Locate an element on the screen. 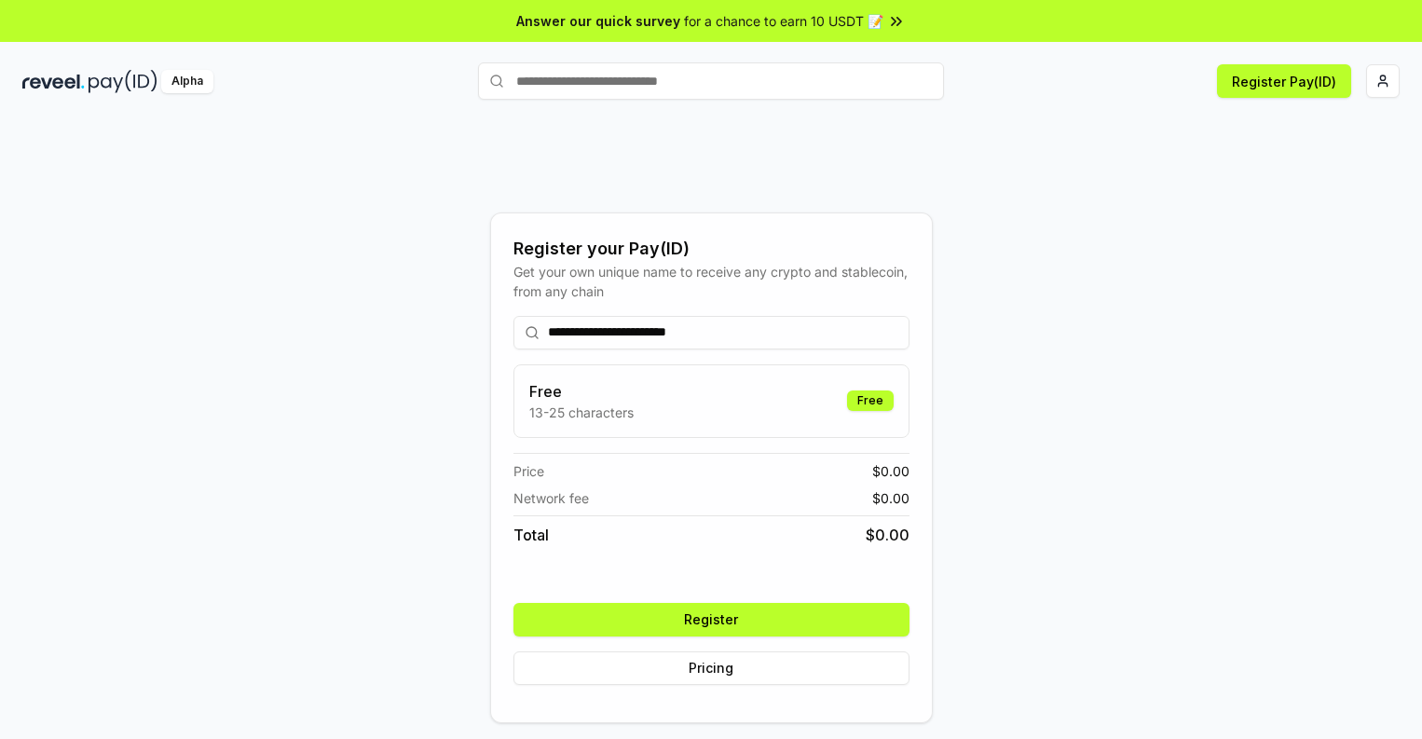 Image resolution: width=1422 pixels, height=739 pixels. button: Register Pay(ID) is located at coordinates (1284, 81).